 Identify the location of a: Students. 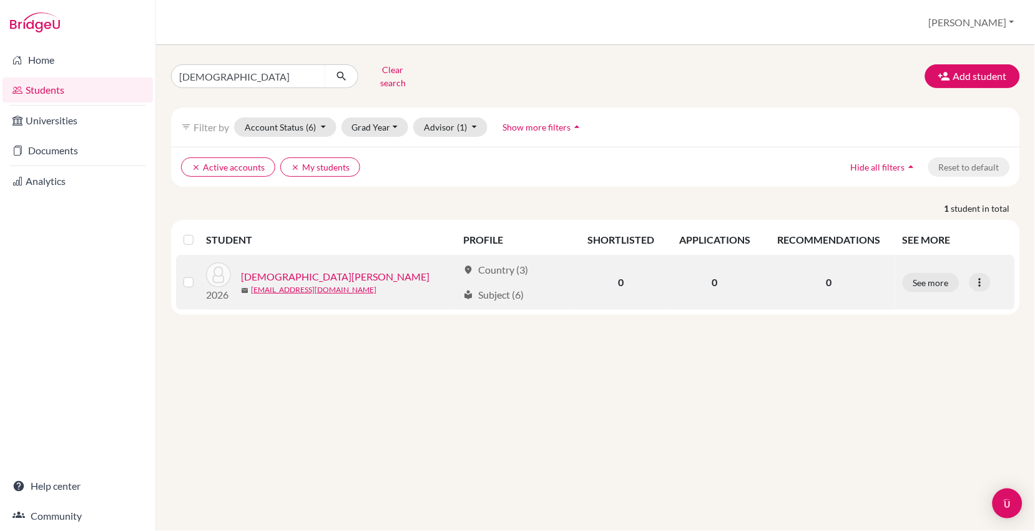
(77, 90).